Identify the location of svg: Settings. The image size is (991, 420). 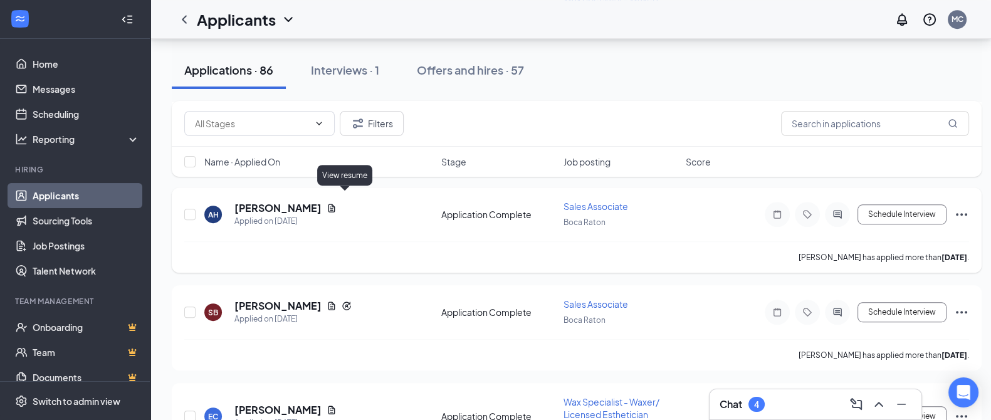
(21, 401).